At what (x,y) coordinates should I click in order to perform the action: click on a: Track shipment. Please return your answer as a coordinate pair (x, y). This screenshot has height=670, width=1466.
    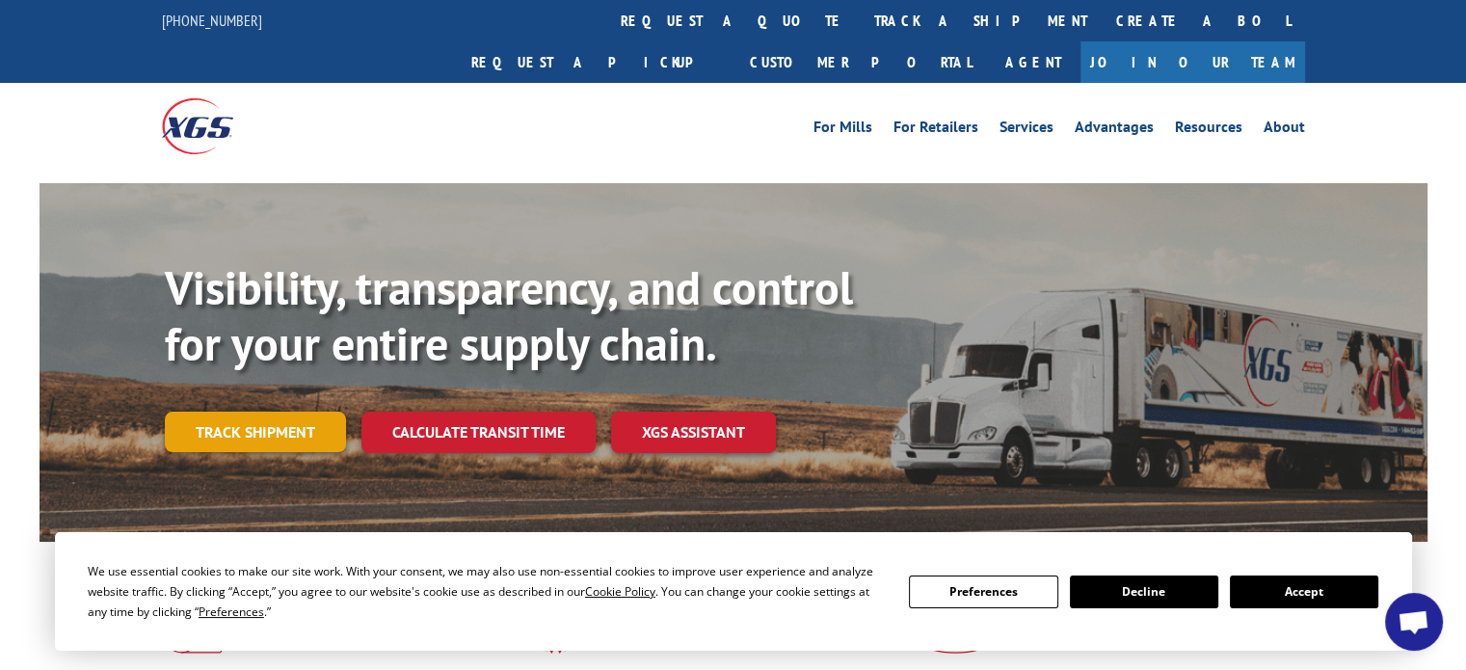
    Looking at the image, I should click on (255, 432).